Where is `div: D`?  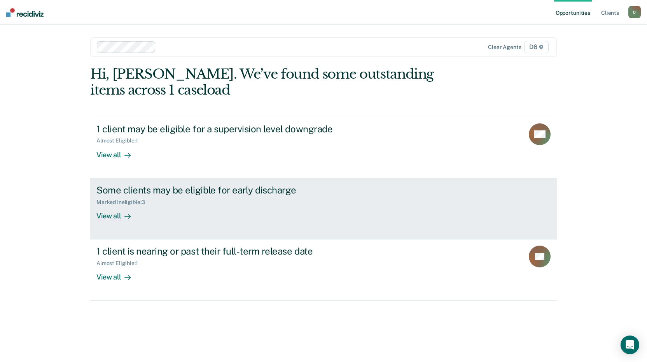
div: D is located at coordinates (634, 12).